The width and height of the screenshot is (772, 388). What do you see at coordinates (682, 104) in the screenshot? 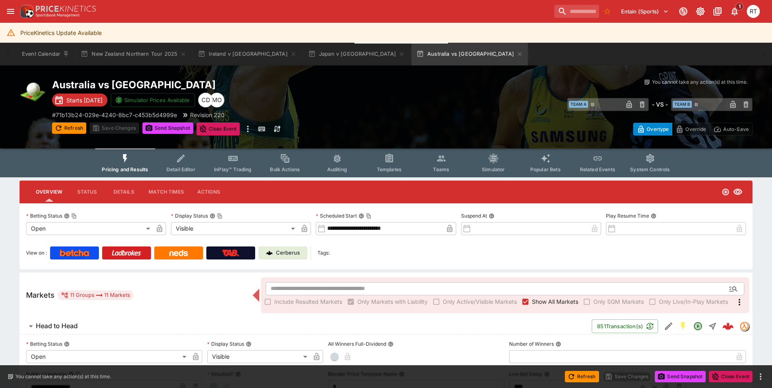
I see `span: Team B` at bounding box center [682, 104].